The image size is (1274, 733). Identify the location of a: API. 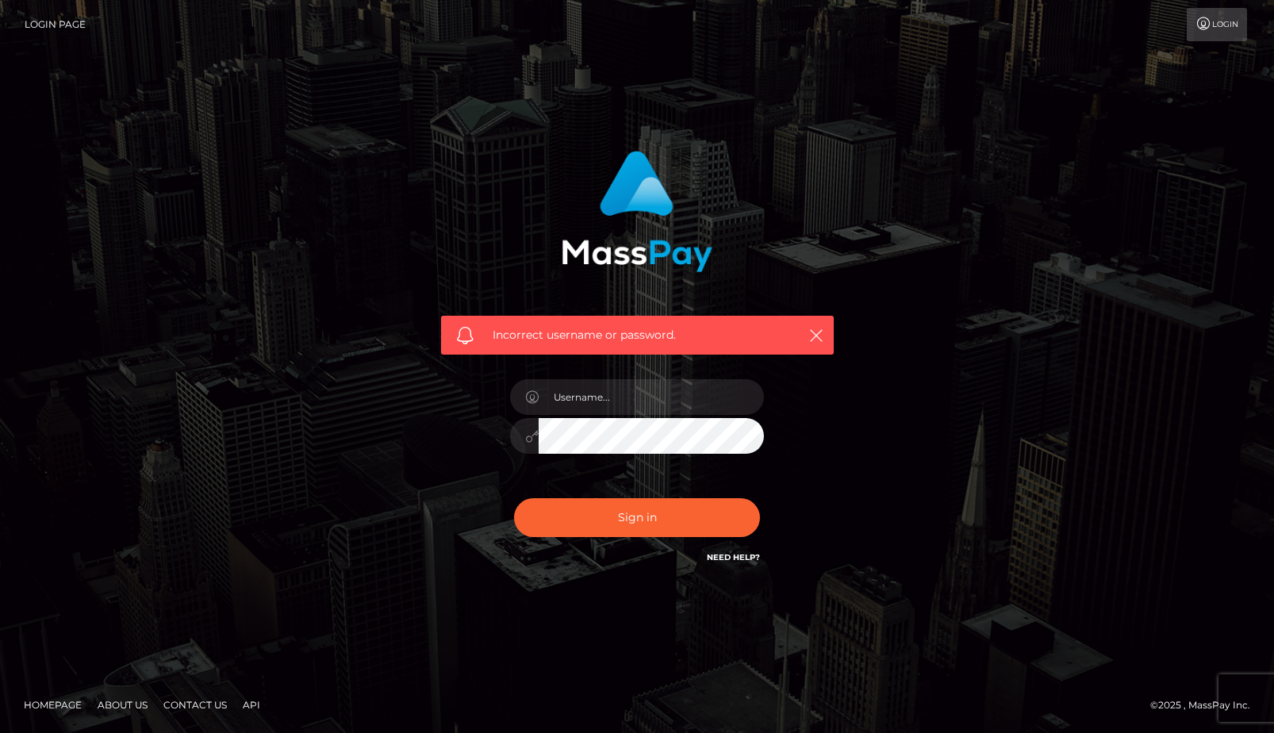
(251, 704).